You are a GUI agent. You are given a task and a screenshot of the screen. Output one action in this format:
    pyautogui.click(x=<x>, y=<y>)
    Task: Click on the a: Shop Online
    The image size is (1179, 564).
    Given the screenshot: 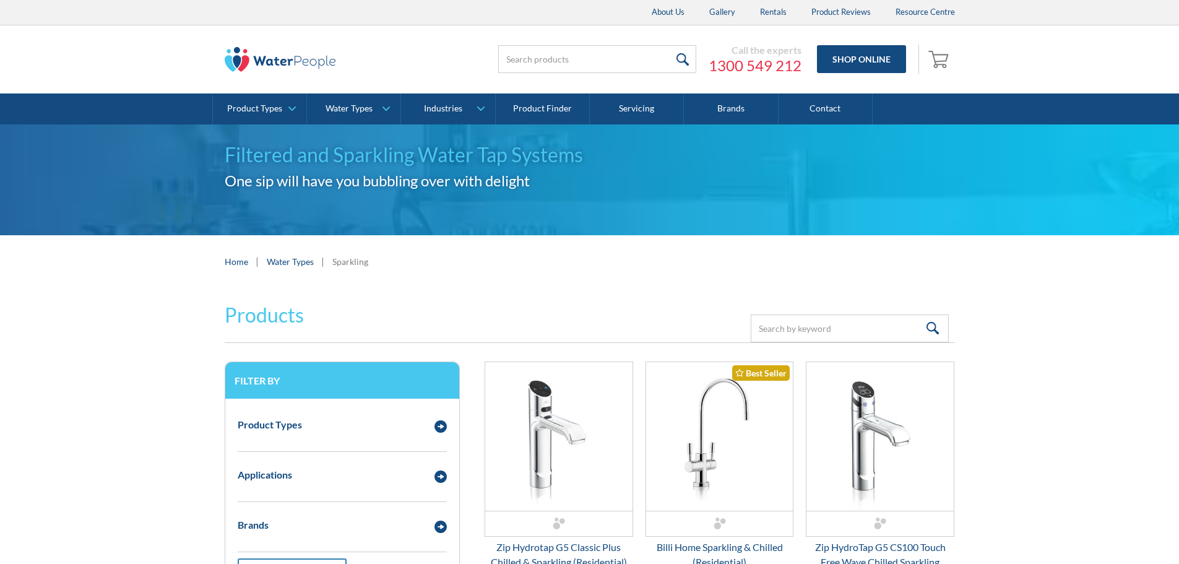 What is the action you would take?
    pyautogui.click(x=862, y=59)
    